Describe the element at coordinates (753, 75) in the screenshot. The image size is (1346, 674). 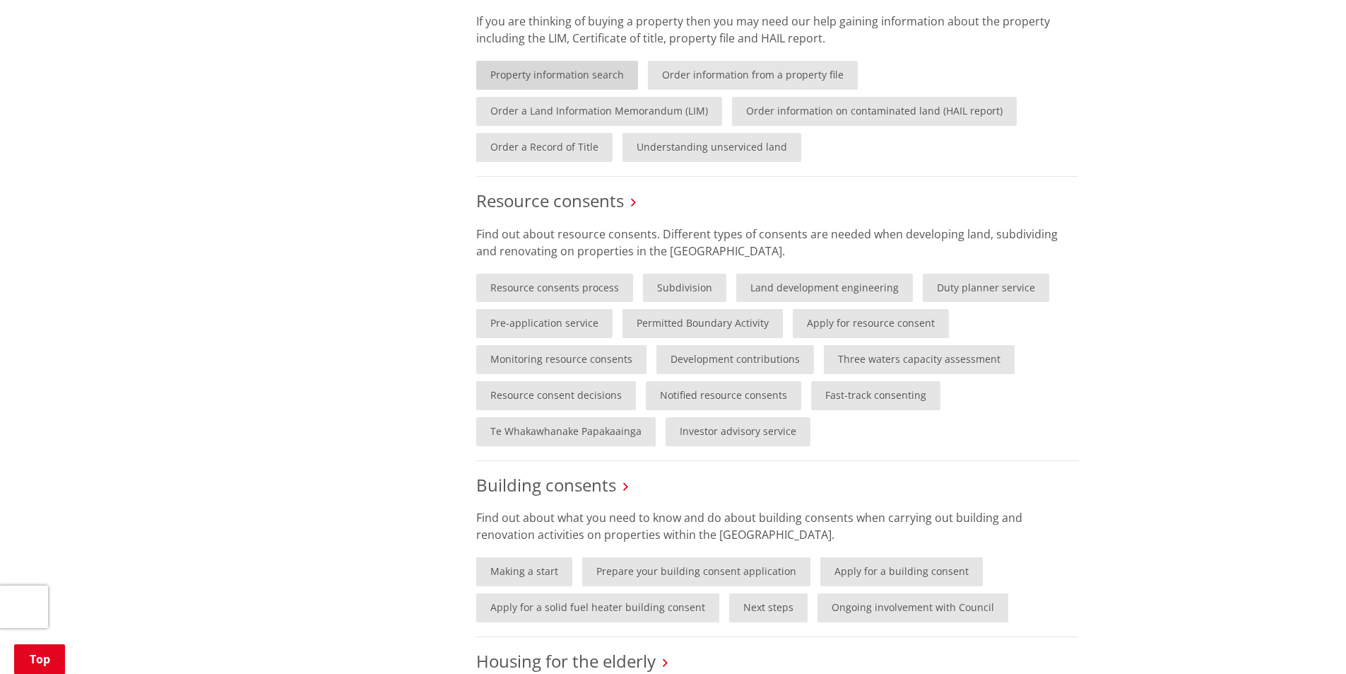
I see `a: Order information from a property file` at that location.